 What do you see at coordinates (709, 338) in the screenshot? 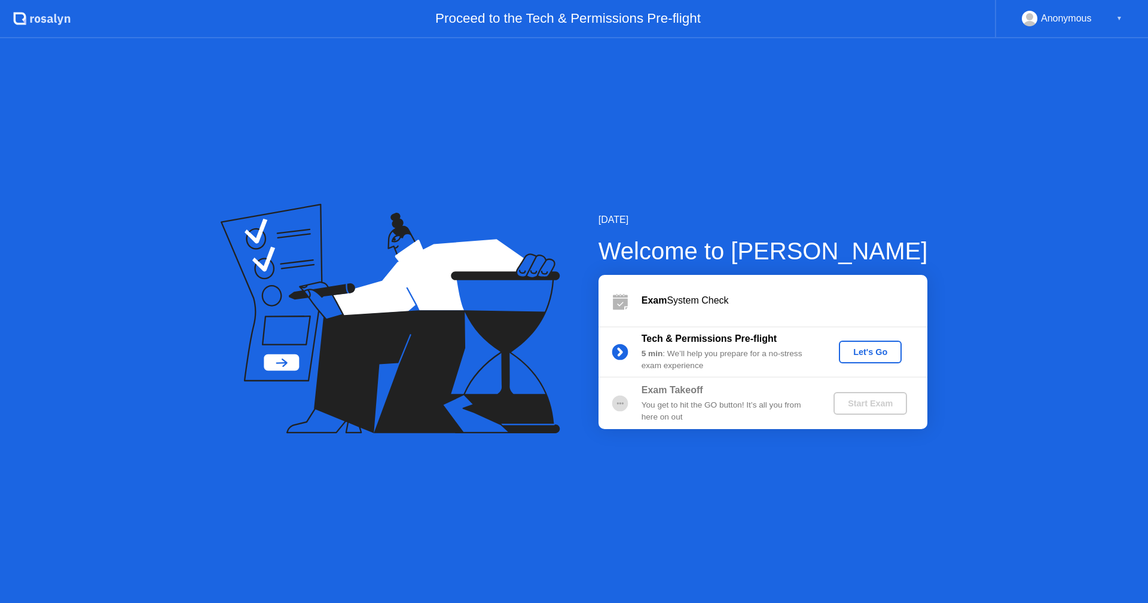
I see `b: Tech & Permissions Pre-flight` at bounding box center [709, 338].